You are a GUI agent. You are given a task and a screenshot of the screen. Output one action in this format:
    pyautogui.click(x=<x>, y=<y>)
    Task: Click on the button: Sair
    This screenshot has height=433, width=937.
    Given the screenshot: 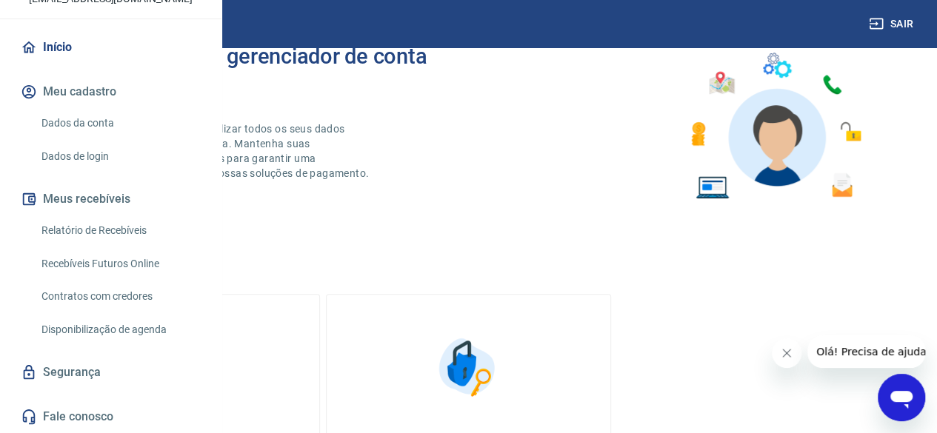 What is the action you would take?
    pyautogui.click(x=893, y=24)
    